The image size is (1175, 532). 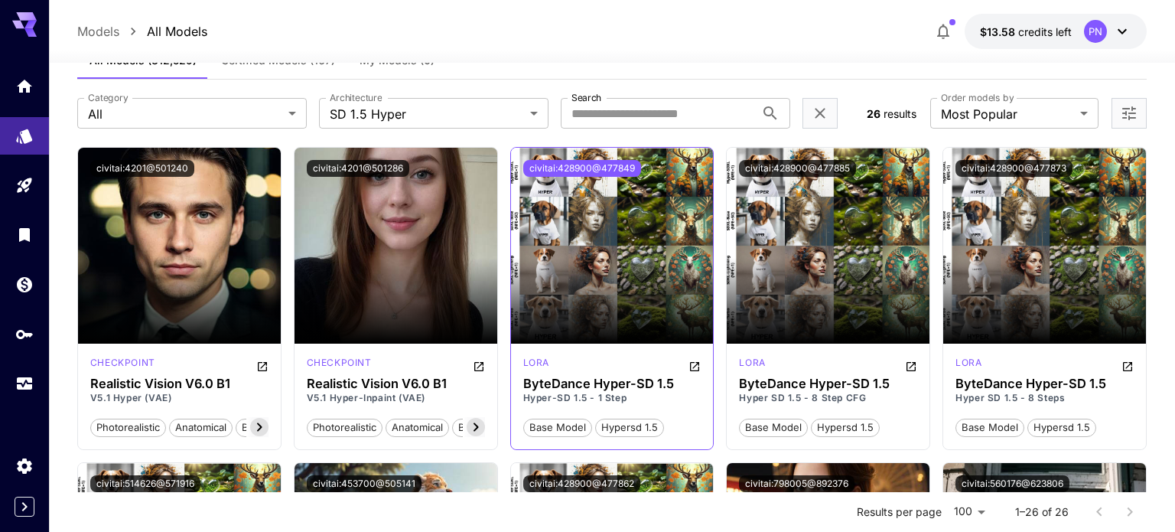 I want to click on span: results, so click(x=899, y=113).